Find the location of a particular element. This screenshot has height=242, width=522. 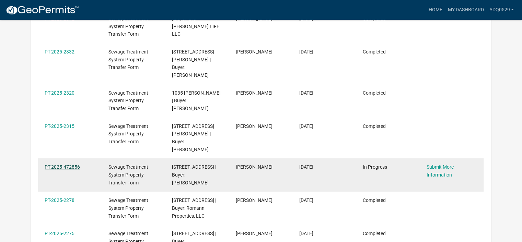

span: 146 1ST AVE S | Buyer: Romann Properties, LLC is located at coordinates (194, 208).